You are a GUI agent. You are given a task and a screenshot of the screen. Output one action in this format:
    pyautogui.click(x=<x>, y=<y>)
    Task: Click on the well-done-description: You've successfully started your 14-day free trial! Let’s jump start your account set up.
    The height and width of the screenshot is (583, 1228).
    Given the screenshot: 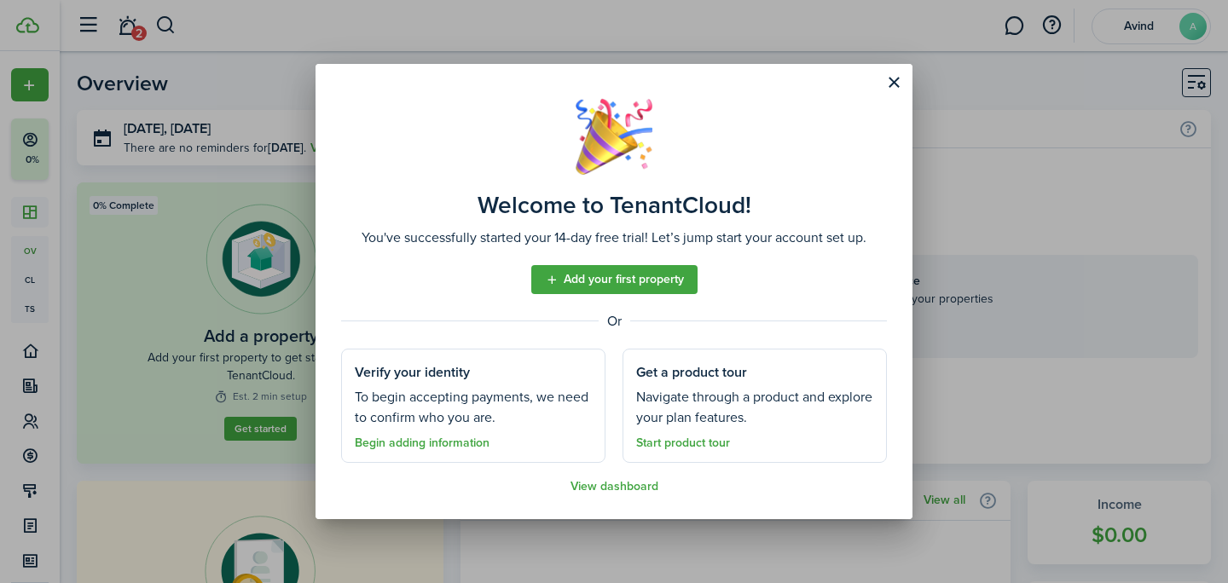 What is the action you would take?
    pyautogui.click(x=614, y=238)
    